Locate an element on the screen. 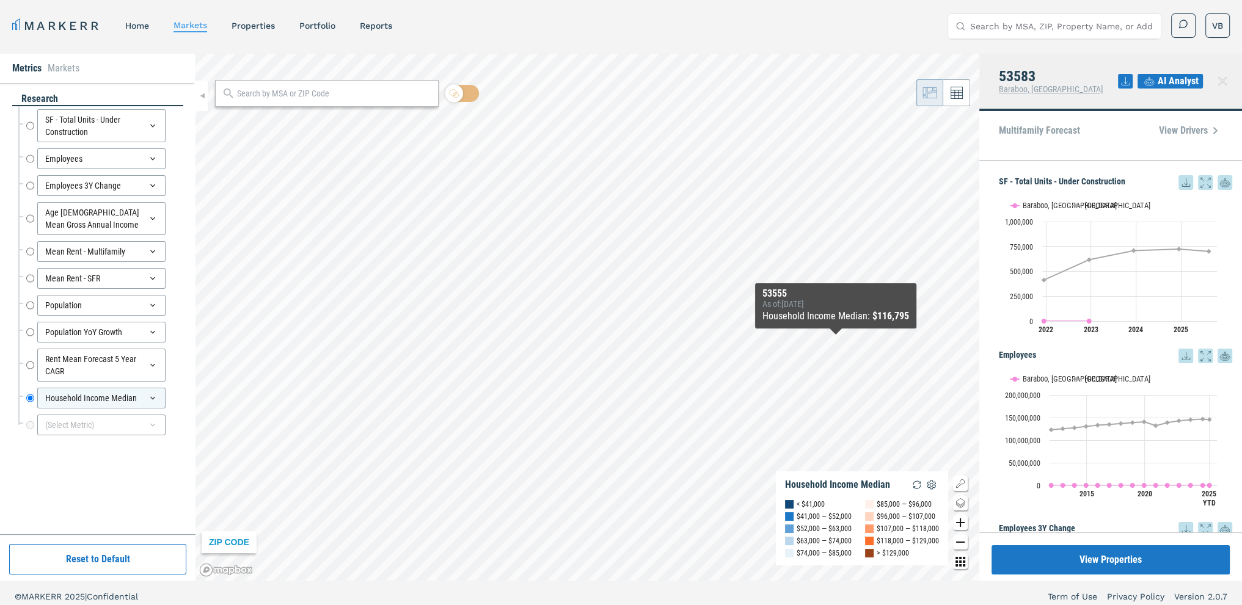 The image size is (1242, 605). g: Baraboo, WI, line 1 of 2 with 2 data points. is located at coordinates (1066, 321).